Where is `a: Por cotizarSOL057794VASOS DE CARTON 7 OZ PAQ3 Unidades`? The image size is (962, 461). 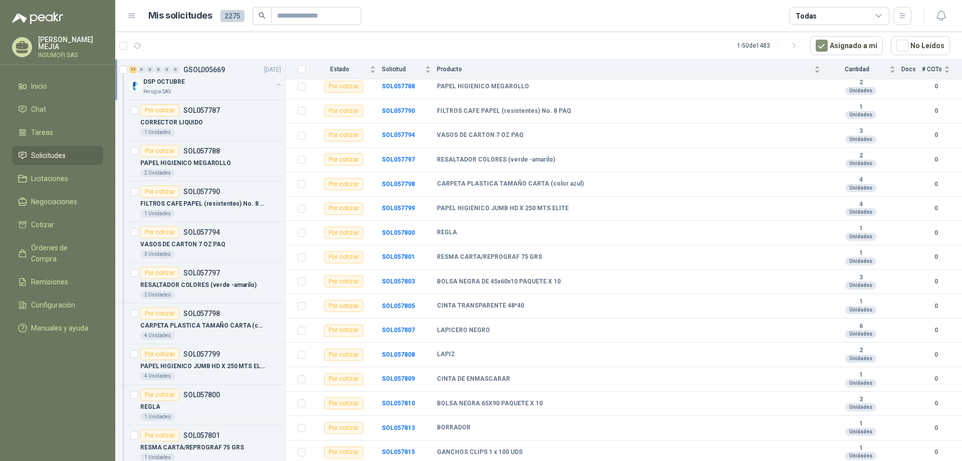 a: Por cotizarSOL057794VASOS DE CARTON 7 OZ PAQ3 Unidades is located at coordinates (200, 242).